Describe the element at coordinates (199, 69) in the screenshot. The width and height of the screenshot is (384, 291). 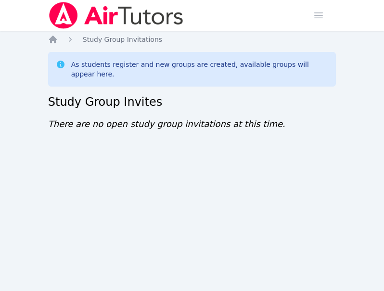
I see `div: As students register and new groups are created, available groups will appear here.` at that location.